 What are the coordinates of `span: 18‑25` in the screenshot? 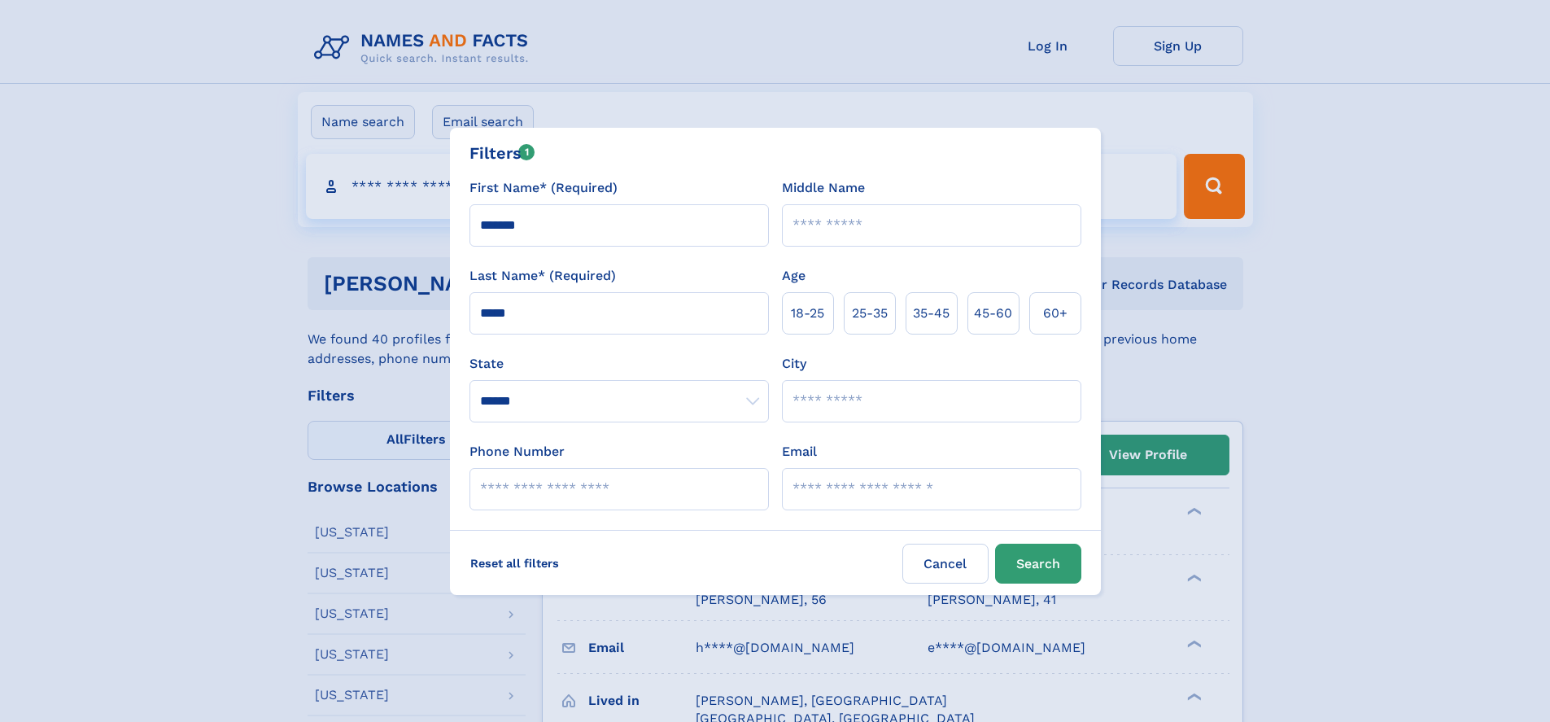 It's located at (807, 313).